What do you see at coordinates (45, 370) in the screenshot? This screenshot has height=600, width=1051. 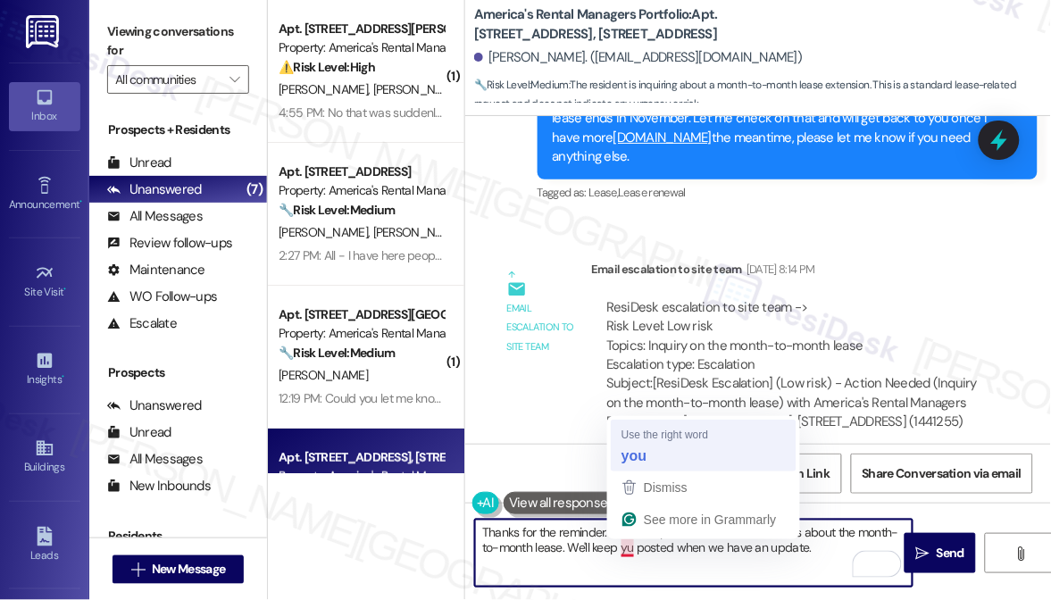 I see `a: Insights •` at bounding box center [45, 370].